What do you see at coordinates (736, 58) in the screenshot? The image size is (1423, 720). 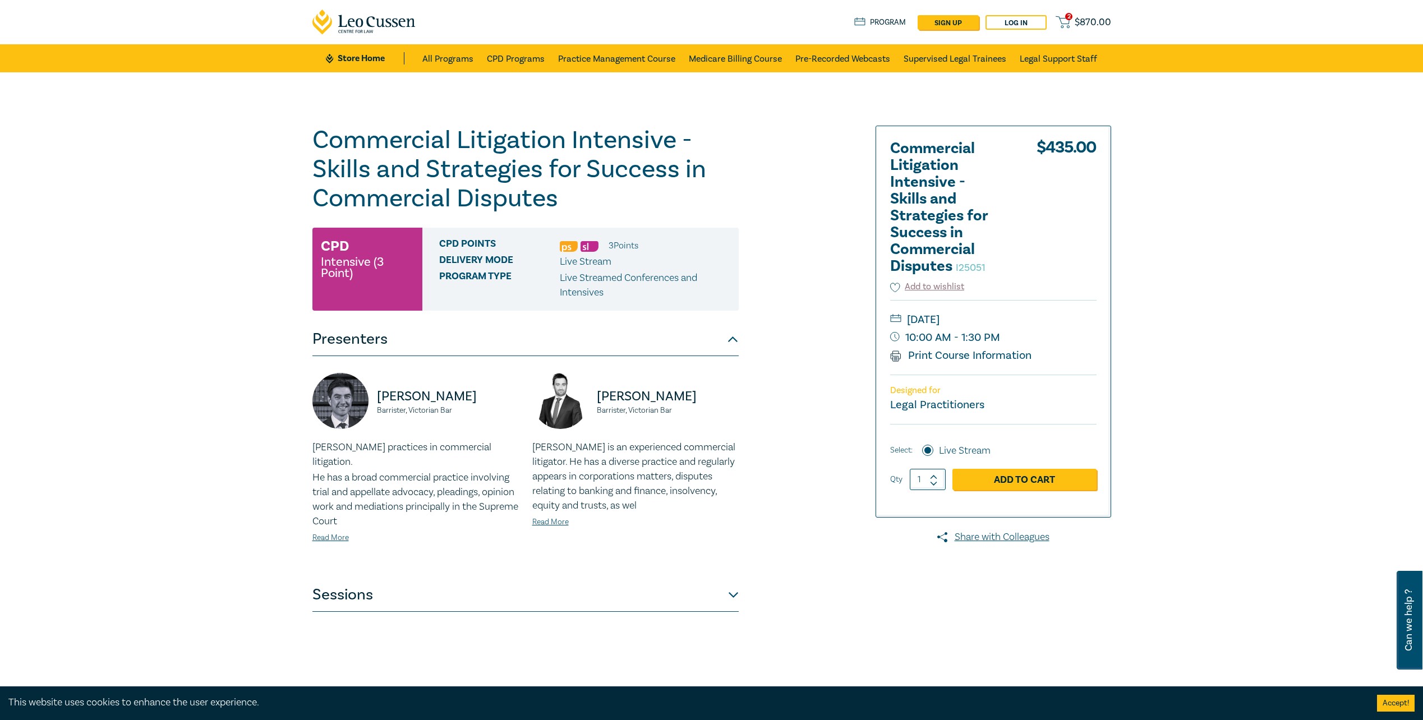 I see `a: Medicare Billing Course` at bounding box center [736, 58].